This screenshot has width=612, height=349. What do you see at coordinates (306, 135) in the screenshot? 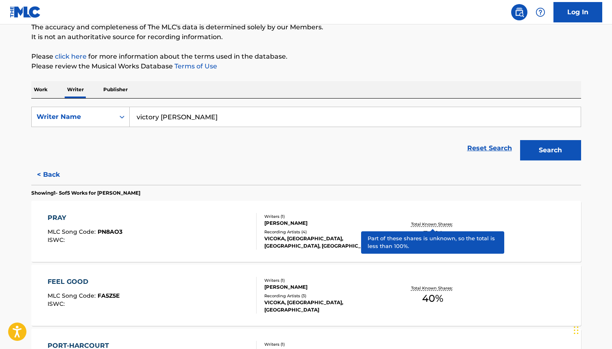
I see `form: Search Form` at bounding box center [306, 135].